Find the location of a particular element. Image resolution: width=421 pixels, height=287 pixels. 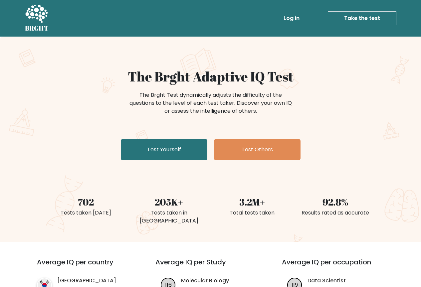

h1: The Brght Adaptive IQ Test is located at coordinates (211, 77).